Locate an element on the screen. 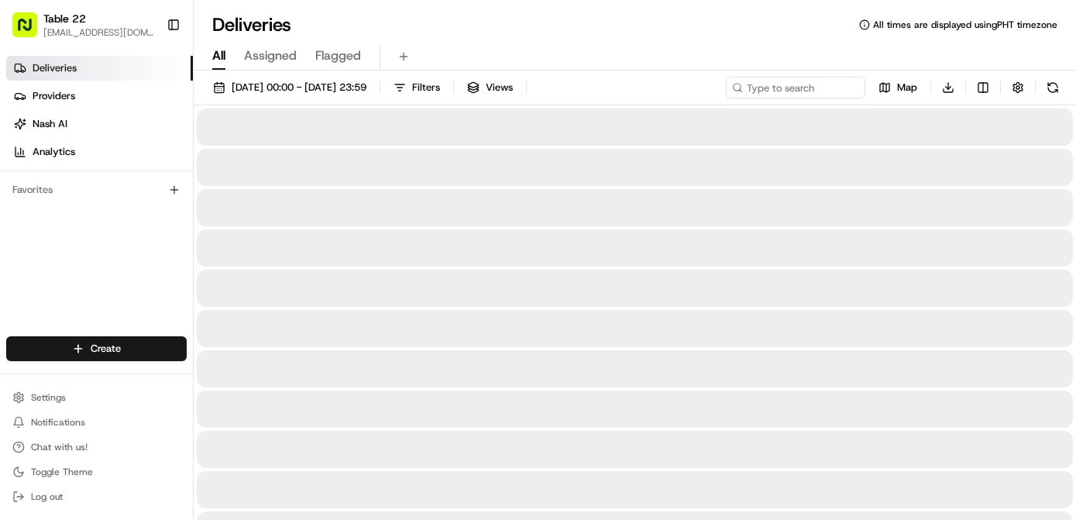  a: Deliveries is located at coordinates (99, 68).